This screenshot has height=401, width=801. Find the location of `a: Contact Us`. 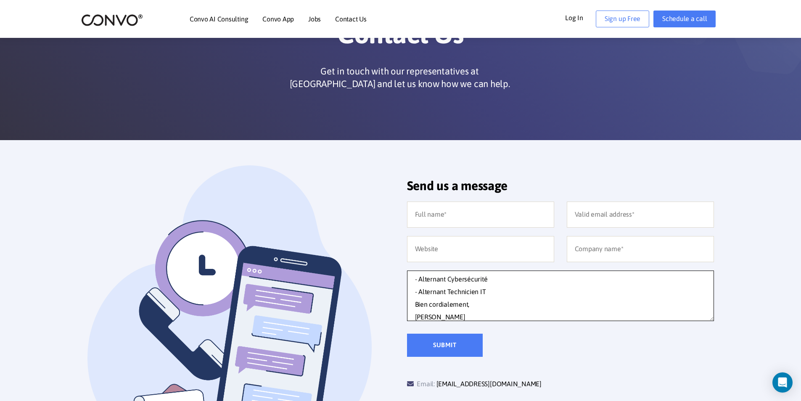

a: Contact Us is located at coordinates (351, 19).